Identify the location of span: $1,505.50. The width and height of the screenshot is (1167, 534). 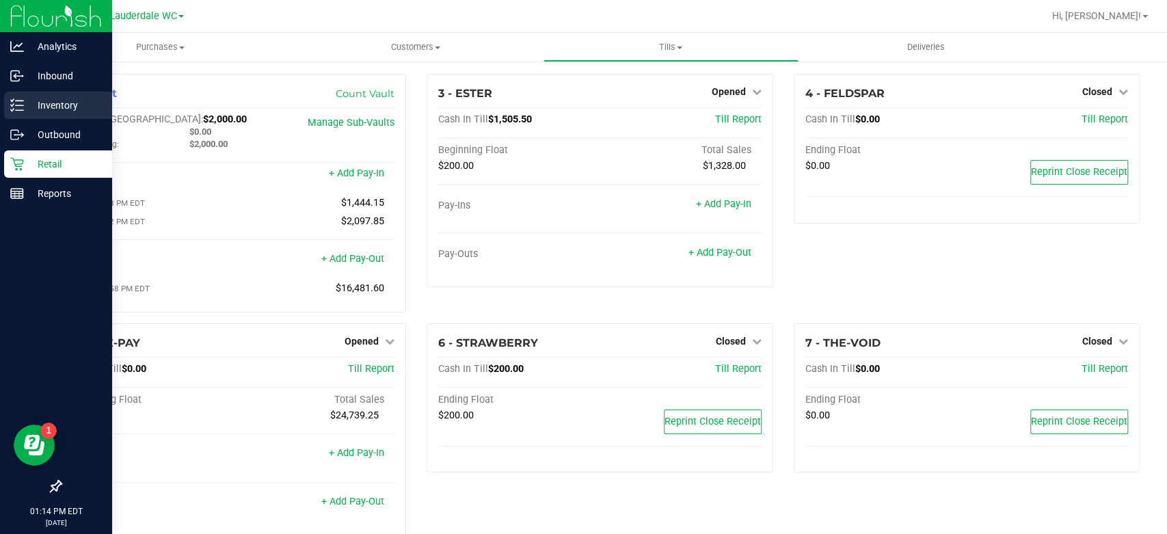
(510, 119).